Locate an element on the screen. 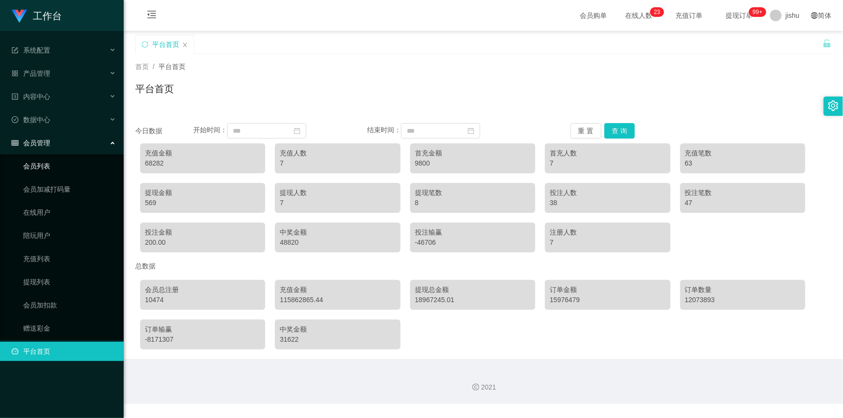 Image resolution: width=843 pixels, height=418 pixels. span: 充值订单 is located at coordinates (689, 15).